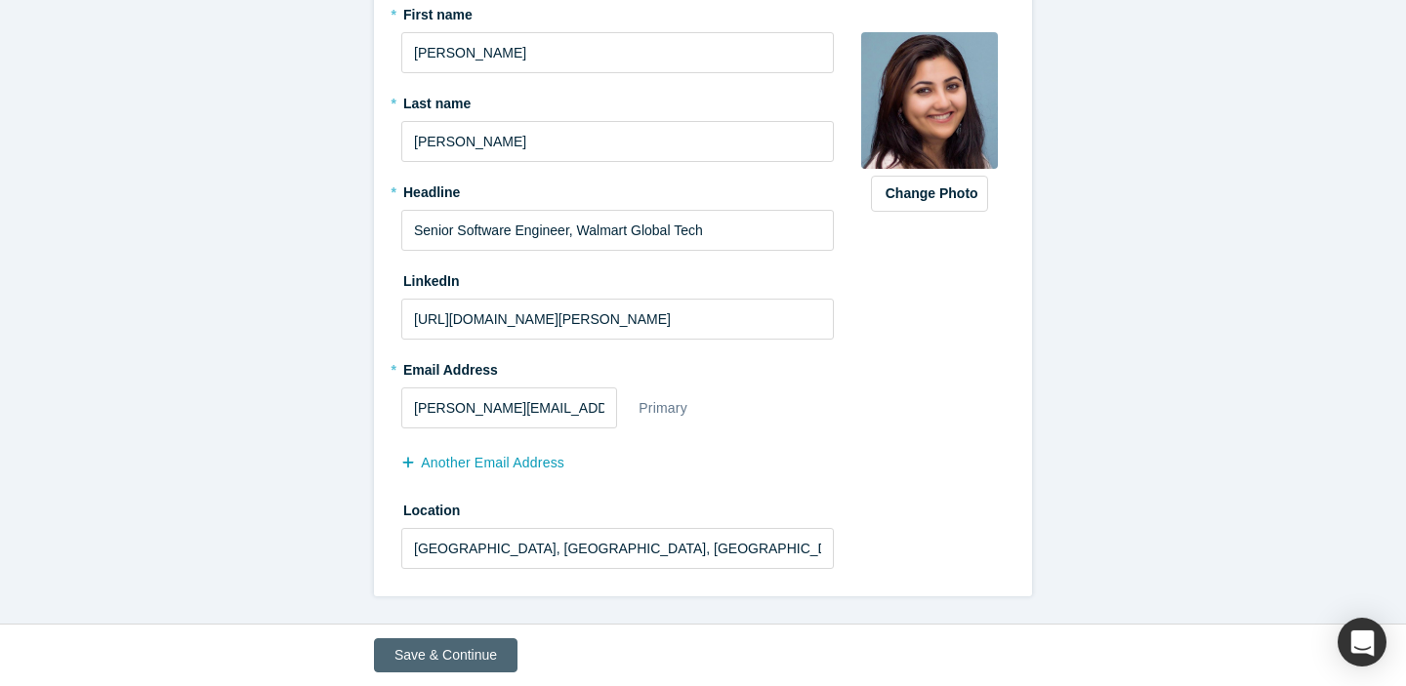 This screenshot has height=686, width=1406. What do you see at coordinates (617, 508) in the screenshot?
I see `label: Location` at bounding box center [617, 508].